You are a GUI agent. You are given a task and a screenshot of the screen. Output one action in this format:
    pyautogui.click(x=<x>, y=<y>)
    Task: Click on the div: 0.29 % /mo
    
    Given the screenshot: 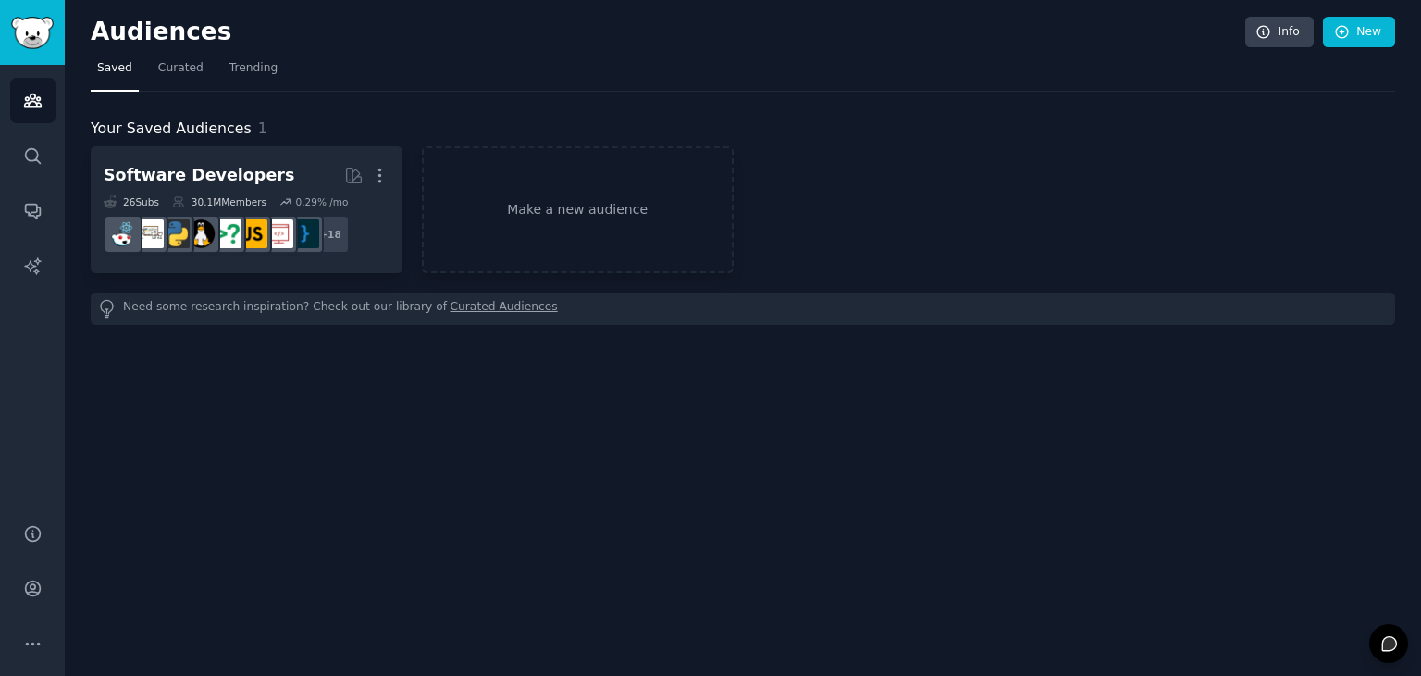 What is the action you would take?
    pyautogui.click(x=321, y=202)
    